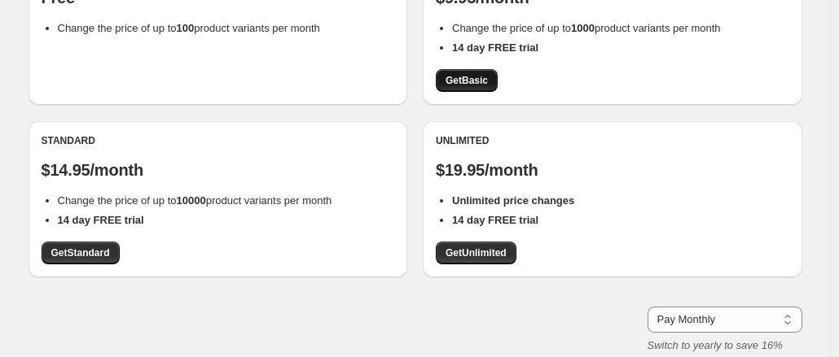 The width and height of the screenshot is (839, 357). Describe the element at coordinates (186, 28) in the screenshot. I see `b: 100` at that location.